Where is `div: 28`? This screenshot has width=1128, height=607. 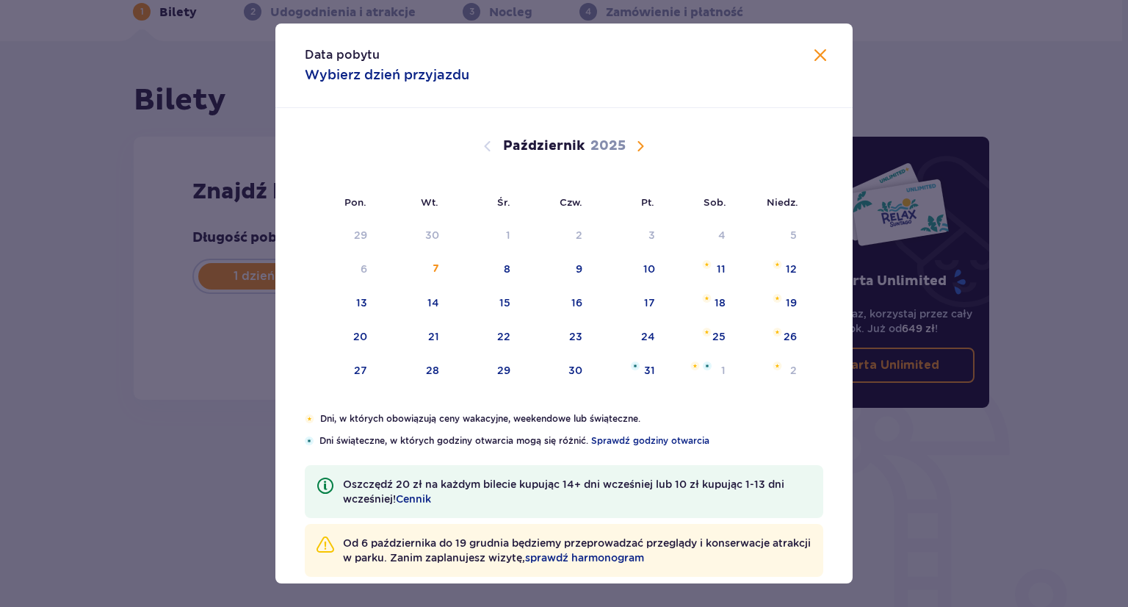 div: 28 is located at coordinates (433, 370).